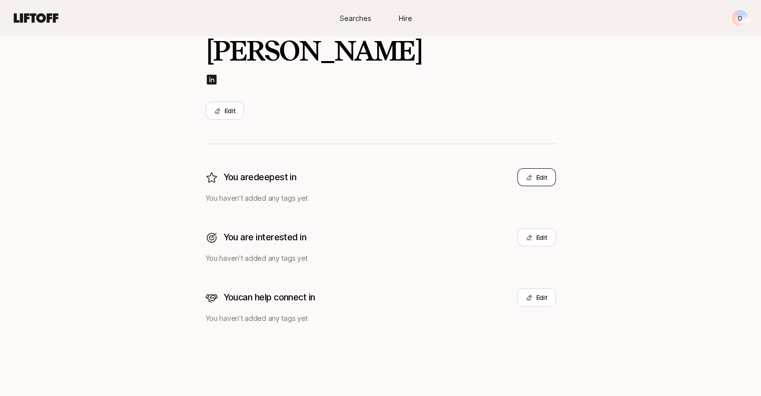 Image resolution: width=761 pixels, height=396 pixels. Describe the element at coordinates (740, 18) in the screenshot. I see `p: D` at that location.